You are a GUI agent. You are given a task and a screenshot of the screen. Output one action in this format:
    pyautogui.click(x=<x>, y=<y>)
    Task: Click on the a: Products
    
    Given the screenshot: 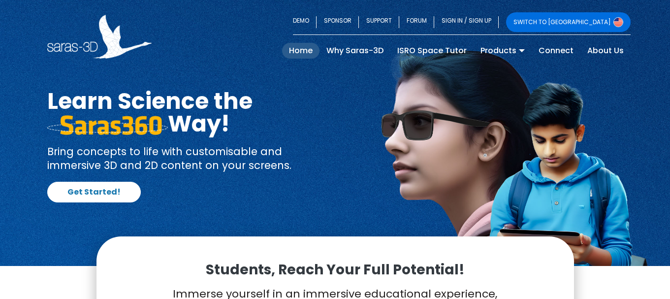 What is the action you would take?
    pyautogui.click(x=502, y=51)
    